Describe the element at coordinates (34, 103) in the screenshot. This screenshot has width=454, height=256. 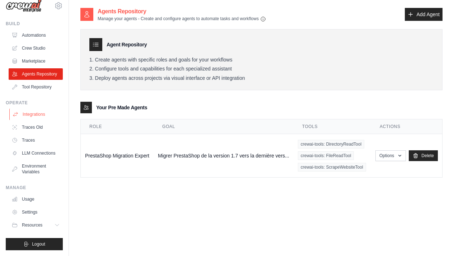
I see `div: Operate` at that location.